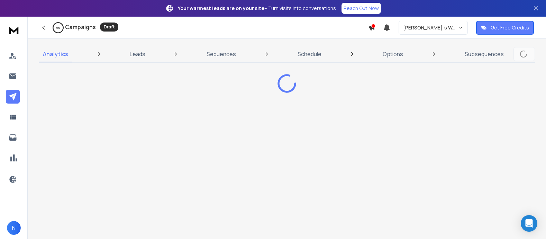 The width and height of the screenshot is (546, 239). I want to click on a: Sequences, so click(221, 54).